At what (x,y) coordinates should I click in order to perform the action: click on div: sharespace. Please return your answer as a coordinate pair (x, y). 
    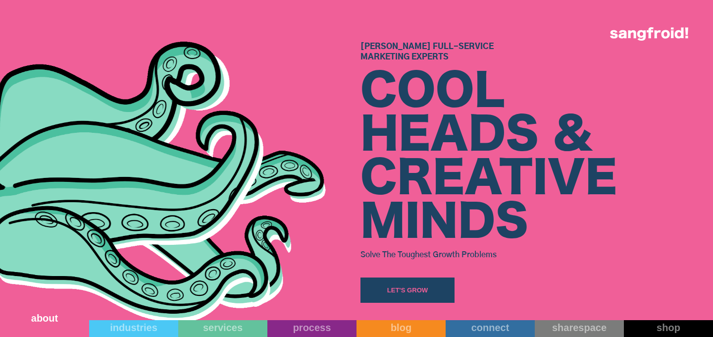
    Looking at the image, I should click on (580, 327).